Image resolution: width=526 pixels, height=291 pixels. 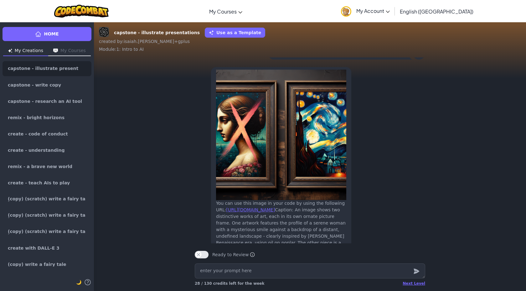 I want to click on a: create - your turn, so click(x=47, y=280).